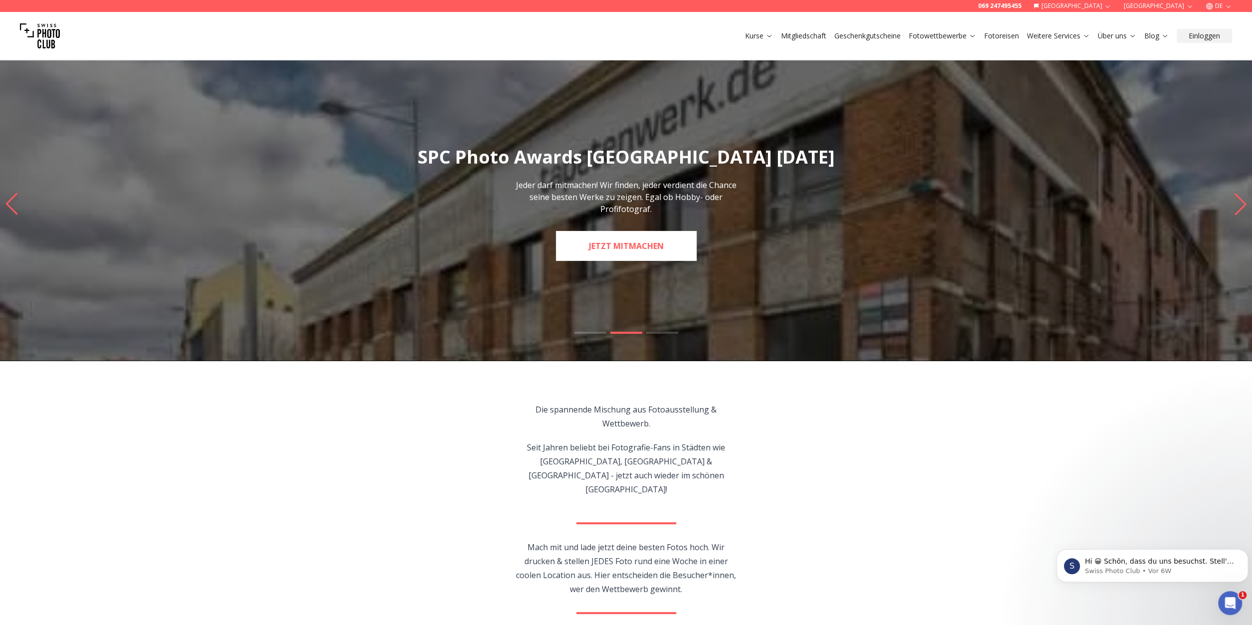  Describe the element at coordinates (1059, 36) in the screenshot. I see `a: Weitere Services` at that location.